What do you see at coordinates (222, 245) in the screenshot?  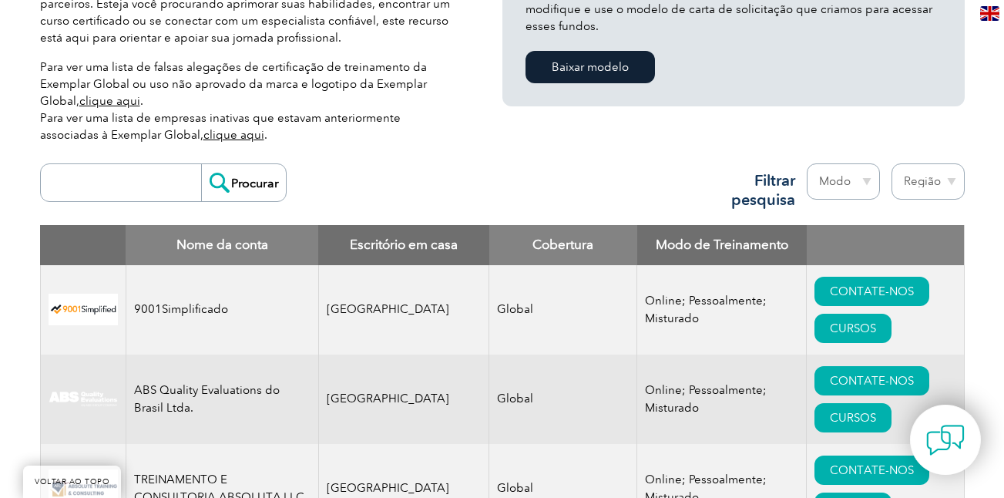 I see `th: Nome da conta: ative para classificar a coluna decrescente` at bounding box center [222, 245].